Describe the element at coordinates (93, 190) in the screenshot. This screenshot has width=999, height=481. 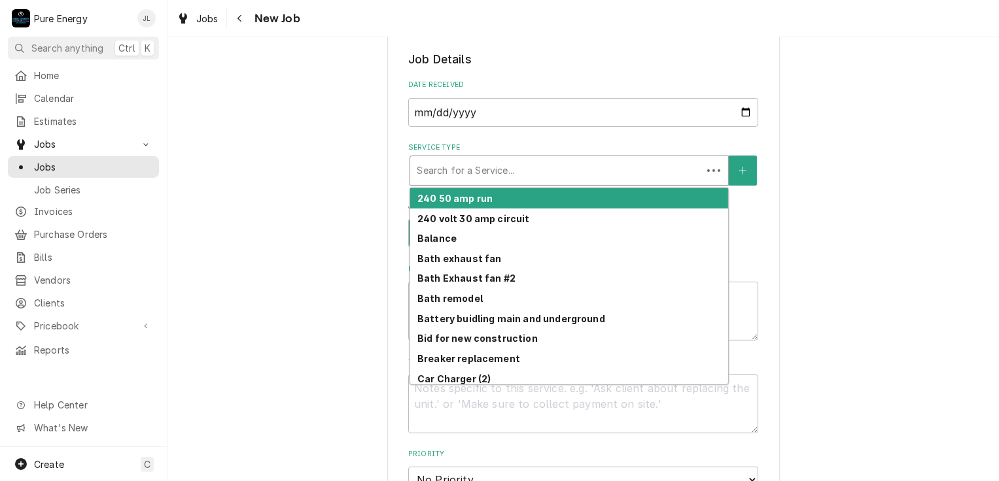
I see `span: Job Series` at that location.